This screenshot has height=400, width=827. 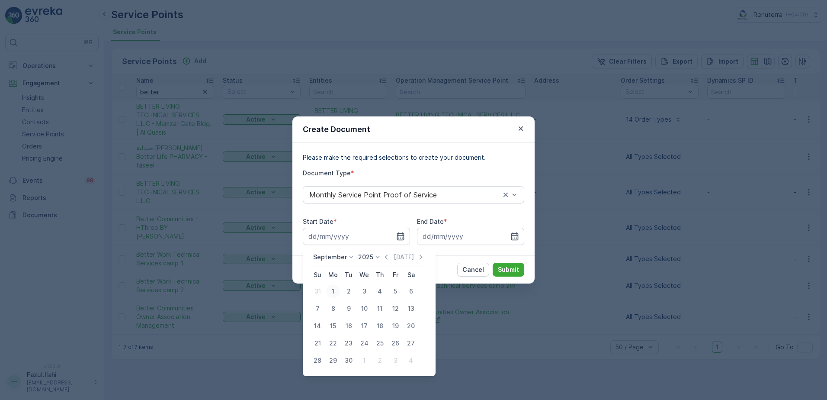 I want to click on div: 12, so click(x=395, y=308).